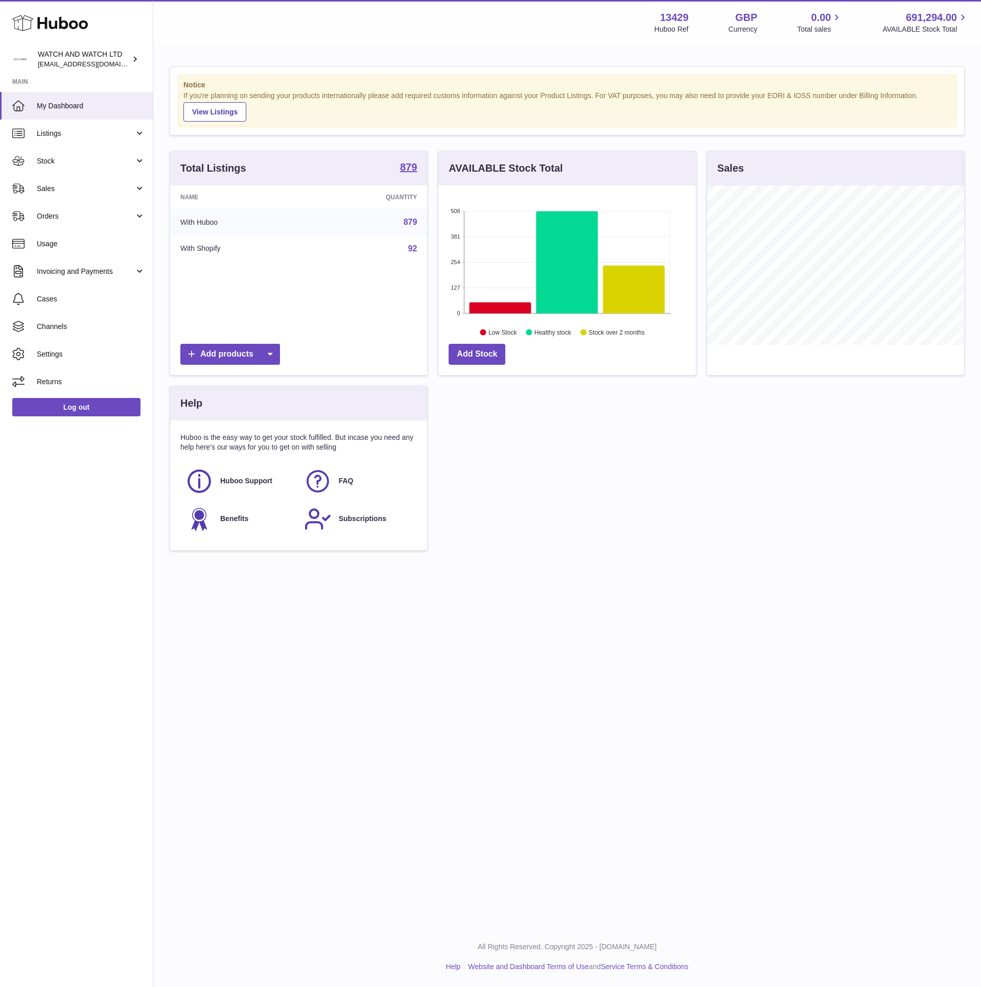 The width and height of the screenshot is (981, 987). Describe the element at coordinates (455, 237) in the screenshot. I see `text: 381` at that location.